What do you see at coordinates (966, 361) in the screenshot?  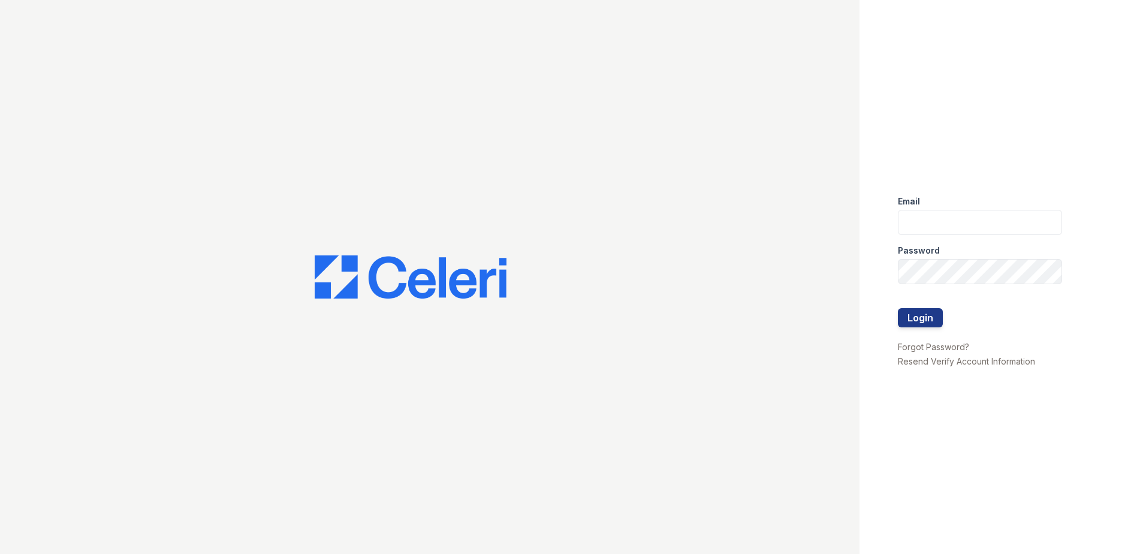 I see `a: Resend Verify Account Information` at bounding box center [966, 361].